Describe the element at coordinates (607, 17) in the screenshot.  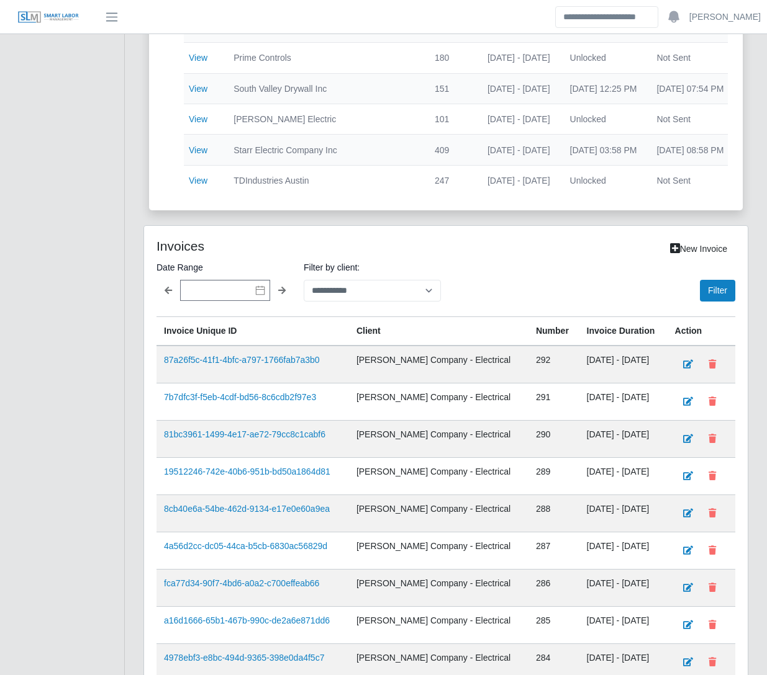
I see `input: Search` at that location.